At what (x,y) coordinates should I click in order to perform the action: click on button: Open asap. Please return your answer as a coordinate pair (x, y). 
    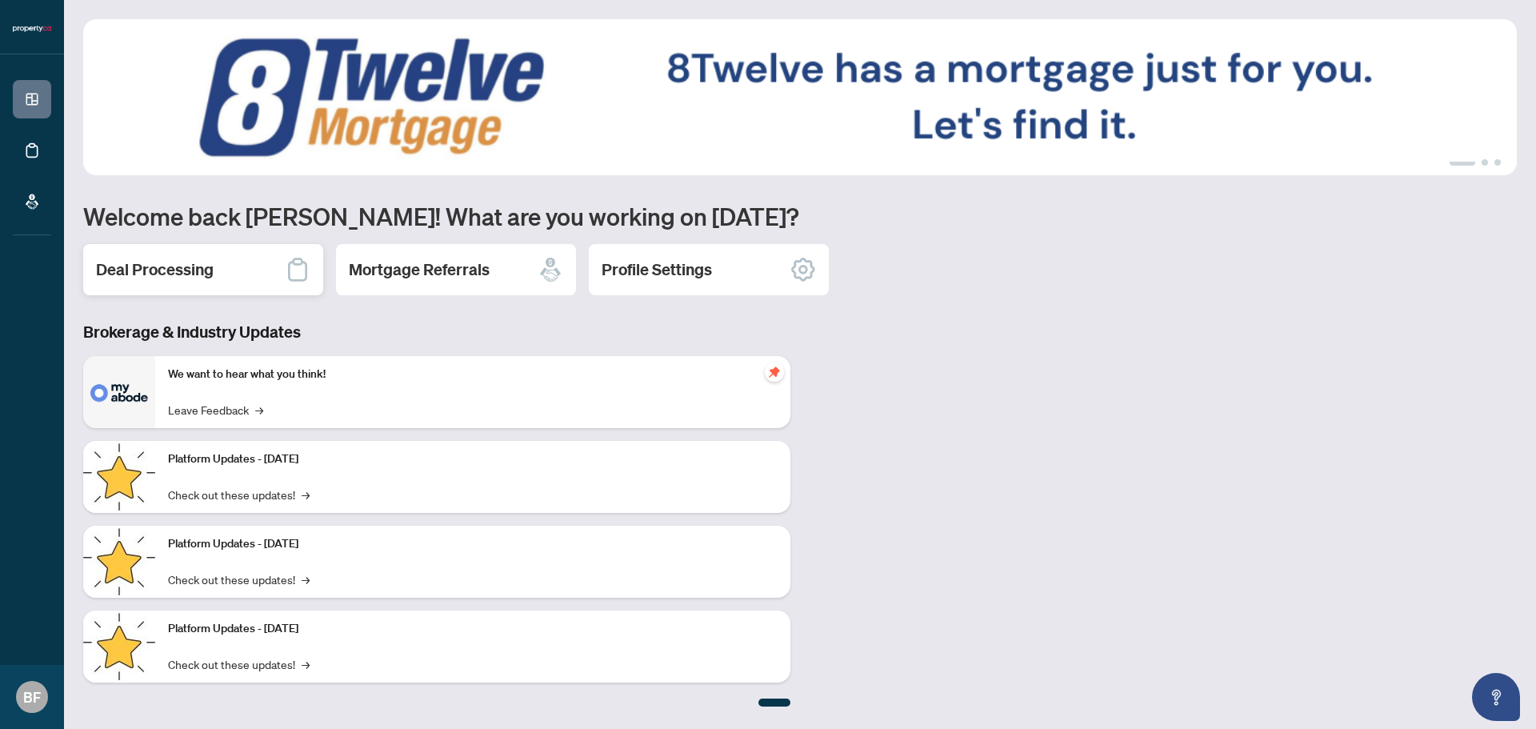
    Looking at the image, I should click on (1496, 697).